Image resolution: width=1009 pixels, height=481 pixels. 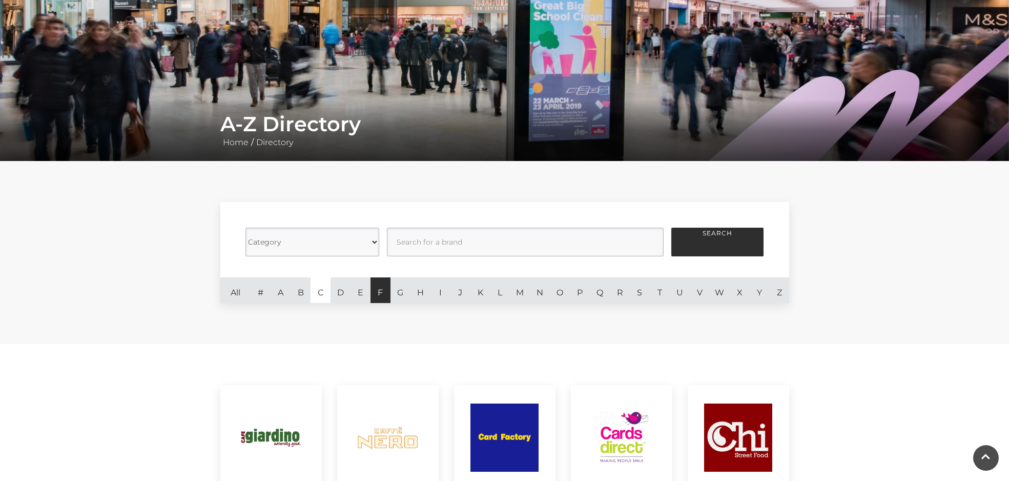 What do you see at coordinates (560, 290) in the screenshot?
I see `a: O` at bounding box center [560, 290].